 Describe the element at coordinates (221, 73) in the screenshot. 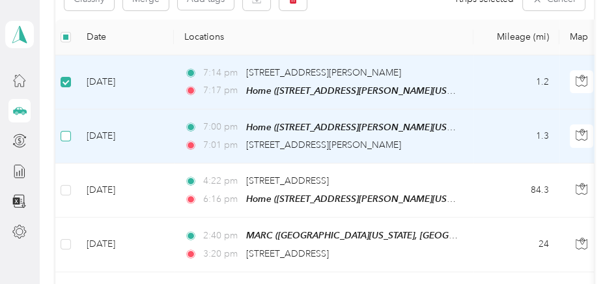

I see `span: 7:14 pm` at that location.